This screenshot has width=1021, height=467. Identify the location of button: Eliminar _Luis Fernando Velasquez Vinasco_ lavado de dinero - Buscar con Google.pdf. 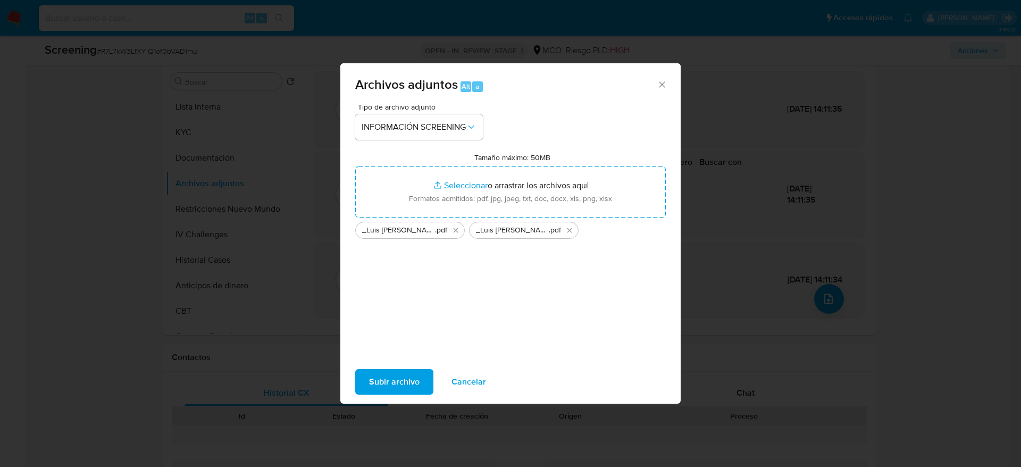
(570, 230).